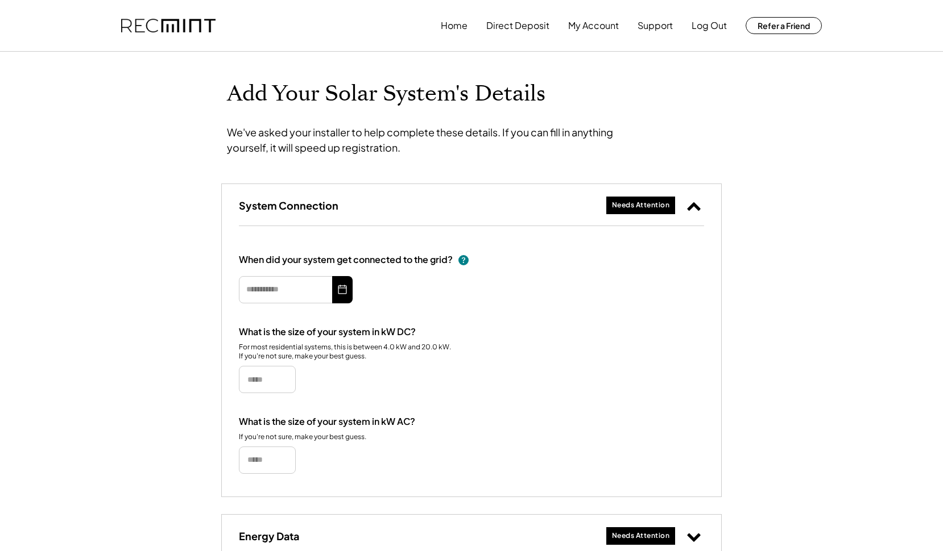 The height and width of the screenshot is (551, 943). What do you see at coordinates (302, 437) in the screenshot?
I see `div: If you're not sure, make your best guess.` at bounding box center [302, 437].